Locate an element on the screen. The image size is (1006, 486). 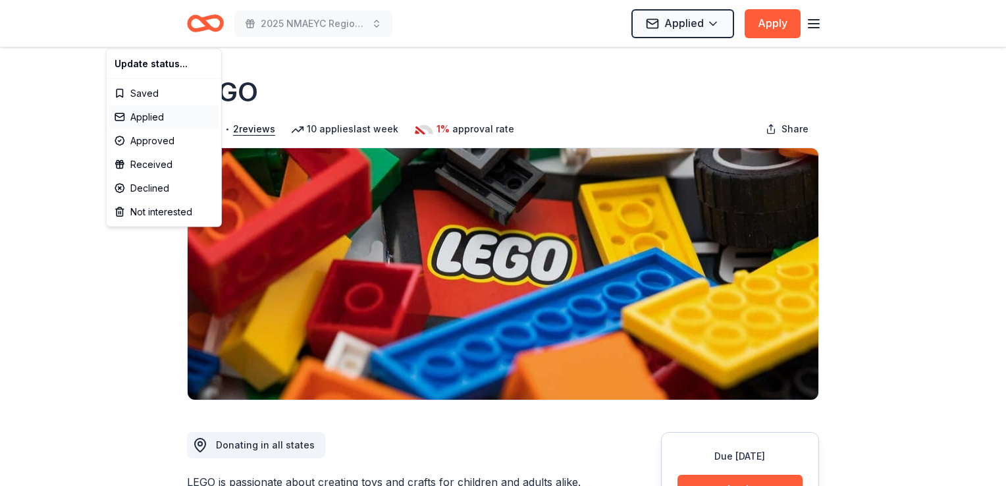
span: 2025 NMAEYC Regional Conference is located at coordinates (313, 24).